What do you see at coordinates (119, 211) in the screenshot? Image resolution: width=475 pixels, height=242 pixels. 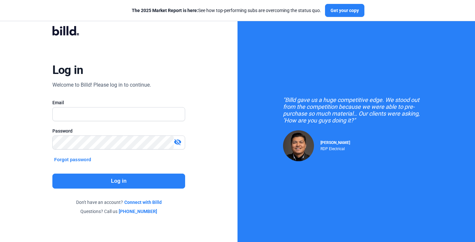 I see `div: Questions? Call us` at bounding box center [119, 211].